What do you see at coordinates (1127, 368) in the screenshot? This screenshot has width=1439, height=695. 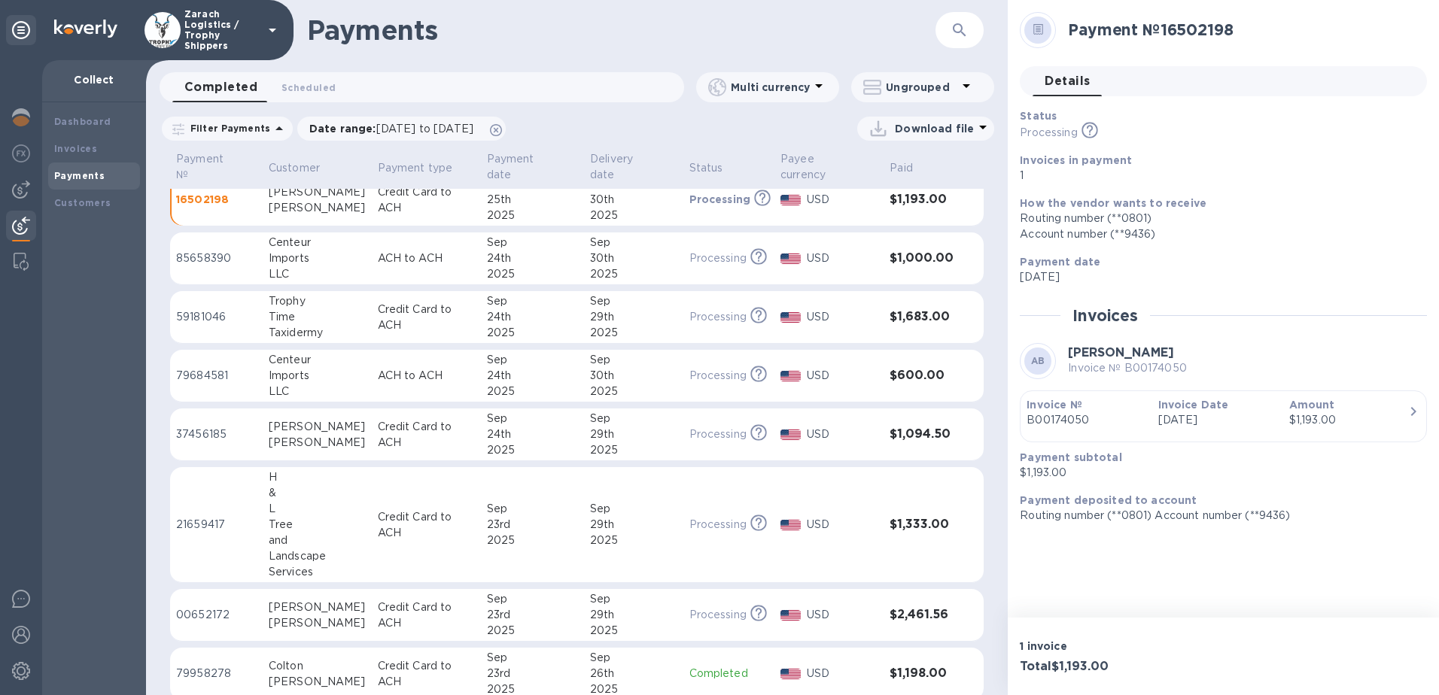 I see `p: Invoice № B00174050` at bounding box center [1127, 368].